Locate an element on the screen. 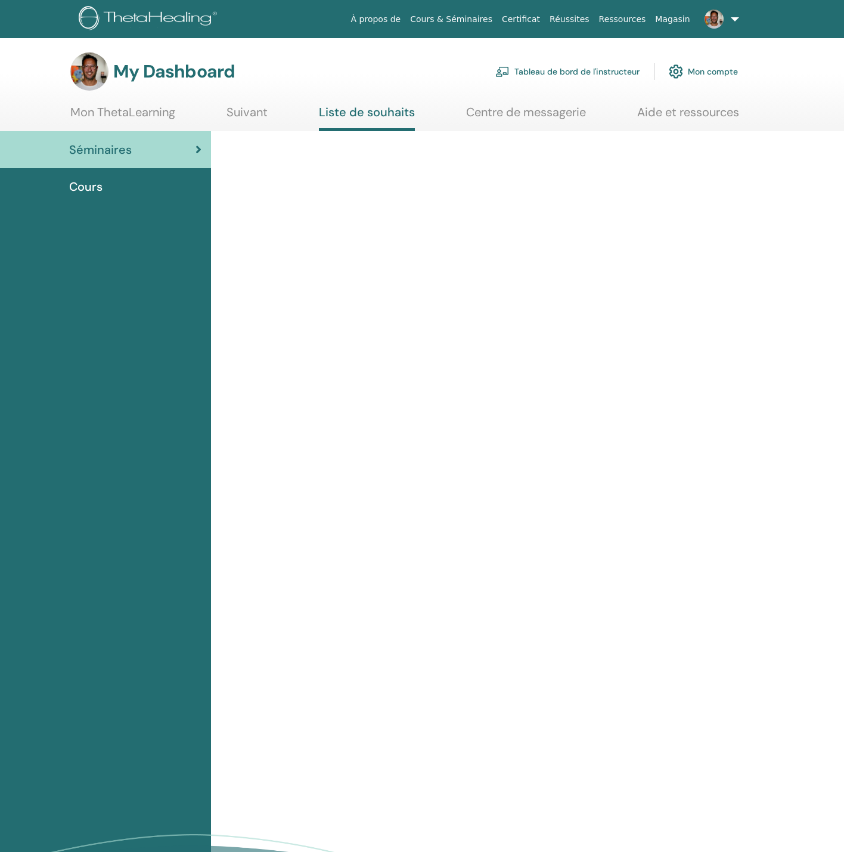  span: Séminaires is located at coordinates (100, 150).